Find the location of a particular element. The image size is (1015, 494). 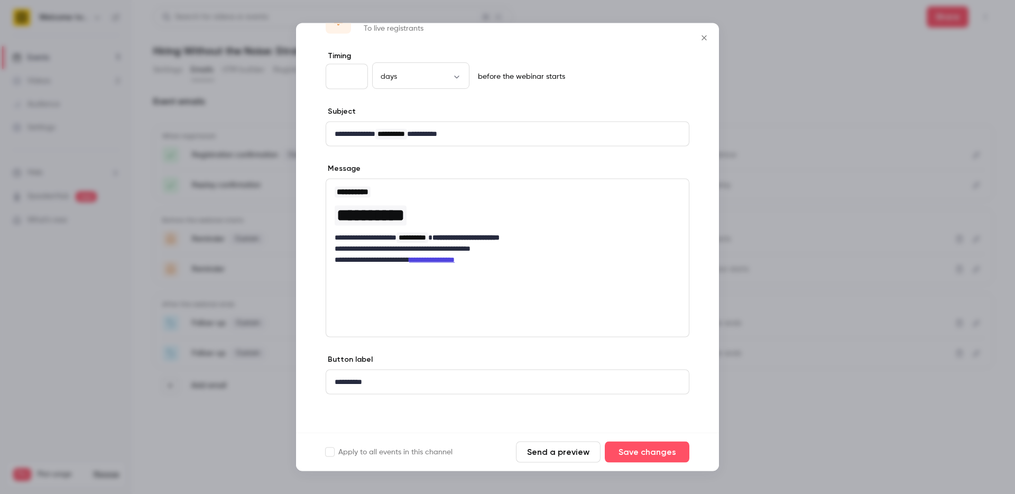

label: Button label is located at coordinates (349, 359).